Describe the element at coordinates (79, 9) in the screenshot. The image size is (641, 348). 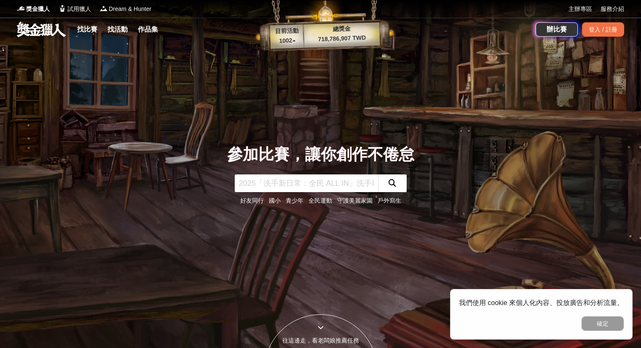
I see `span: 試用獵人` at that location.